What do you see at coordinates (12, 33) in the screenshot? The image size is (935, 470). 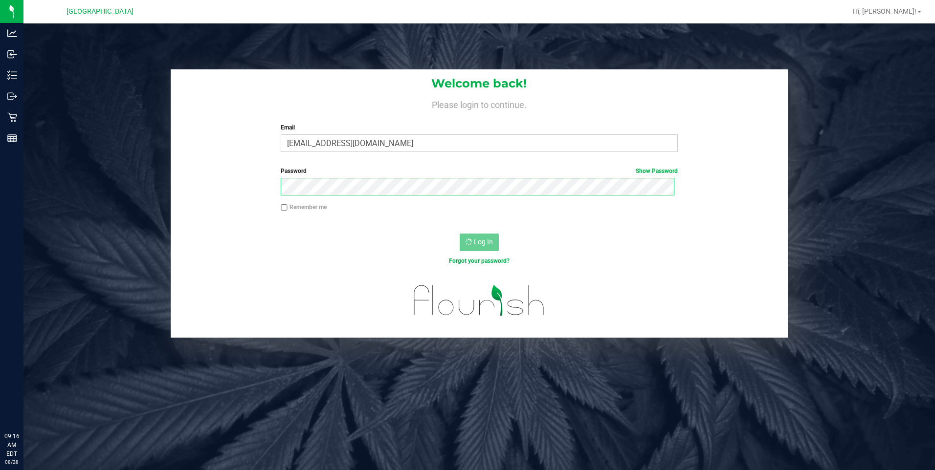 I see `inline-svg: Analytics` at bounding box center [12, 33].